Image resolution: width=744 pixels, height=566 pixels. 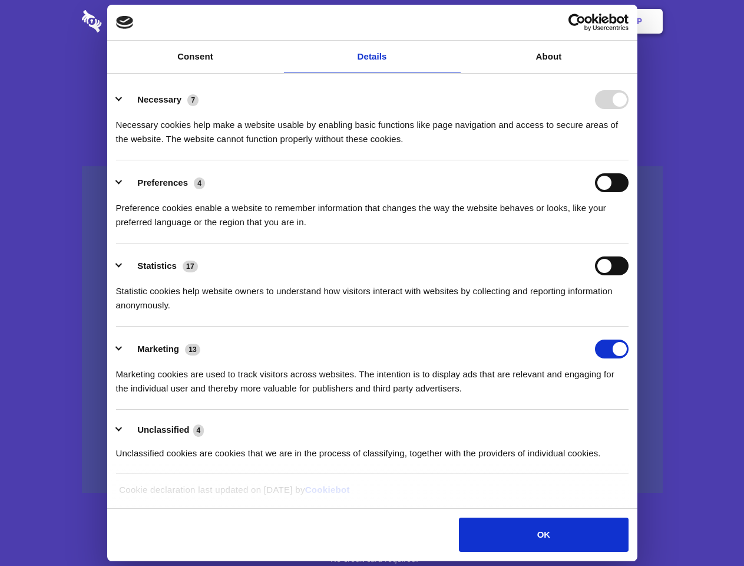 I want to click on span: 7, so click(x=193, y=100).